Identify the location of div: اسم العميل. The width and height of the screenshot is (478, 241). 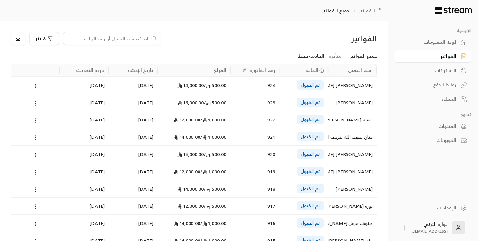
(360, 70).